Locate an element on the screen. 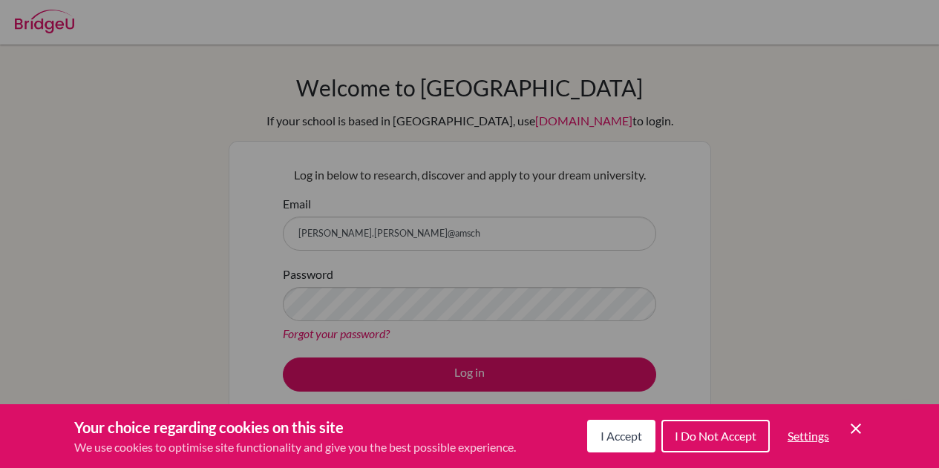  span: I Do Not Accept is located at coordinates (716, 436).